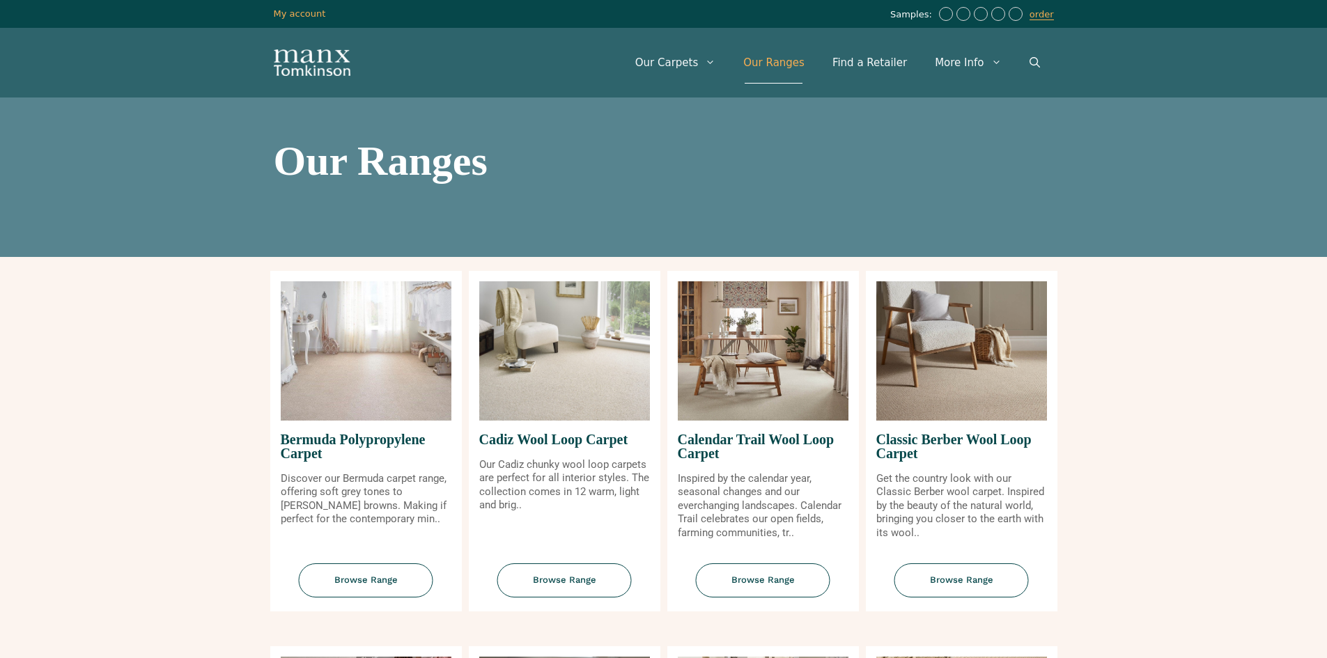  I want to click on img: Cadiz Wool Loop Carpet, so click(564, 351).